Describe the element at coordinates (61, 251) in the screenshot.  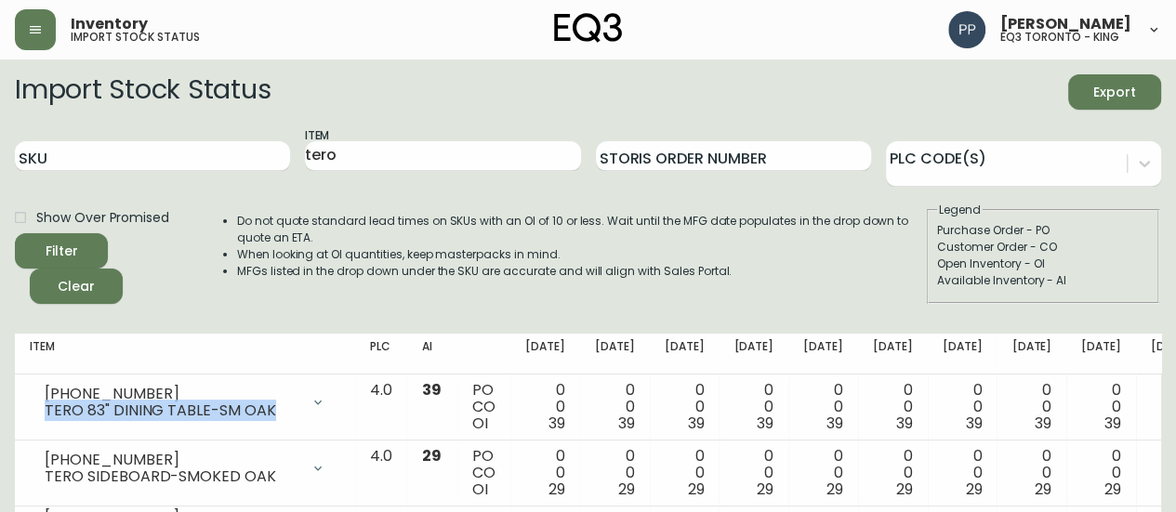
I see `button: Filter` at that location.